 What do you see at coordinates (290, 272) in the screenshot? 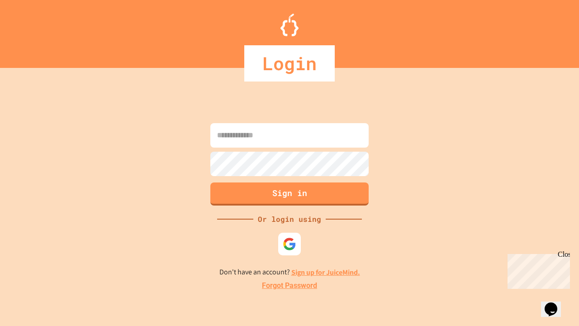
I see `p: Don't have an account?` at bounding box center [290, 272].